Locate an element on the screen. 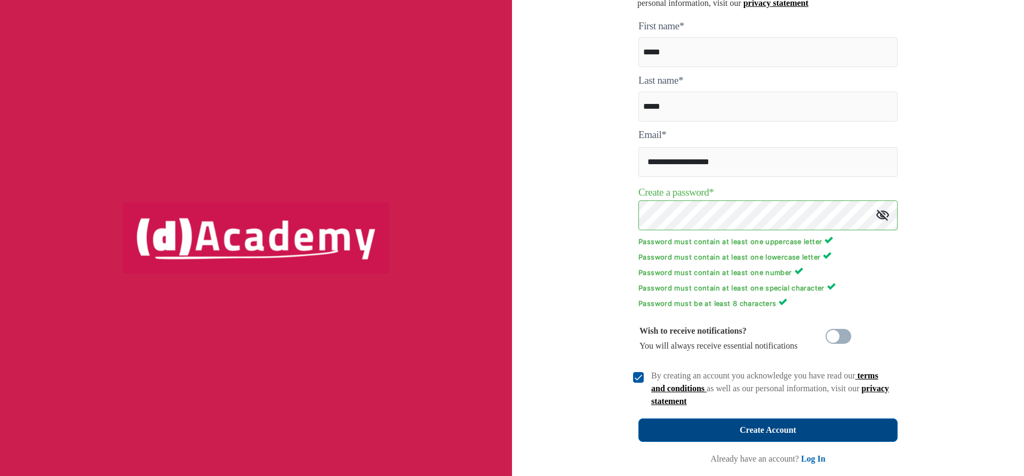 The image size is (1024, 476). a: Log In is located at coordinates (813, 458).